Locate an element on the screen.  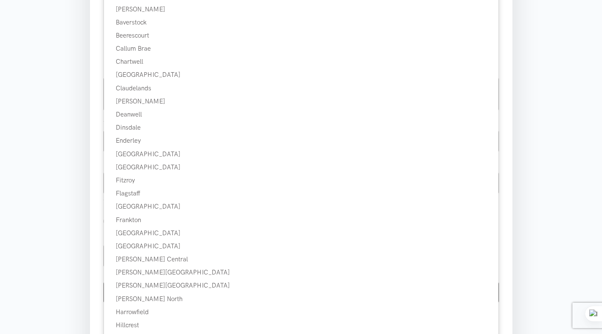
div: Claudelands is located at coordinates (301, 88).